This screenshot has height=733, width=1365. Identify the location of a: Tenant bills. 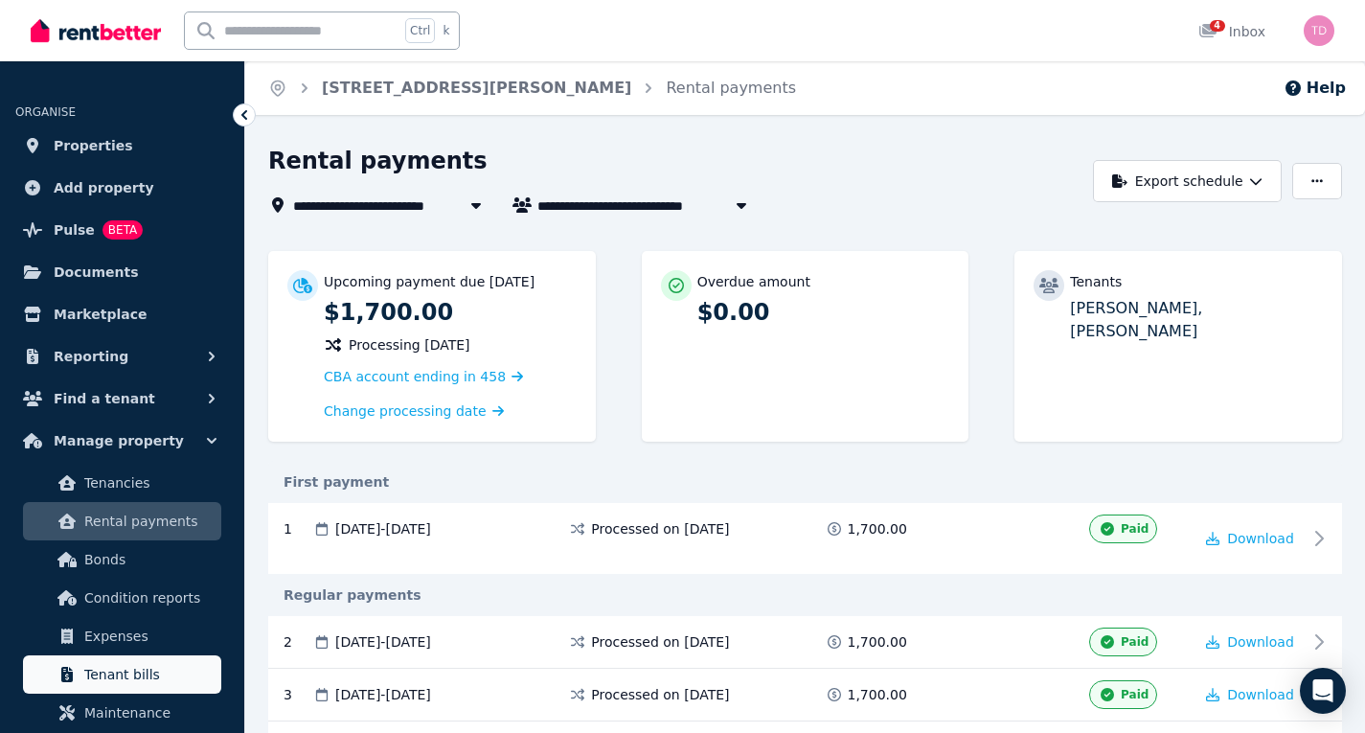
(122, 674).